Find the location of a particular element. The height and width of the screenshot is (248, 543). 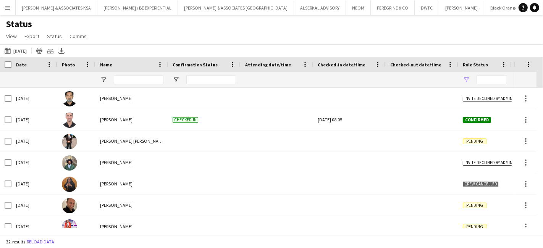

a: Comms is located at coordinates (78, 36).